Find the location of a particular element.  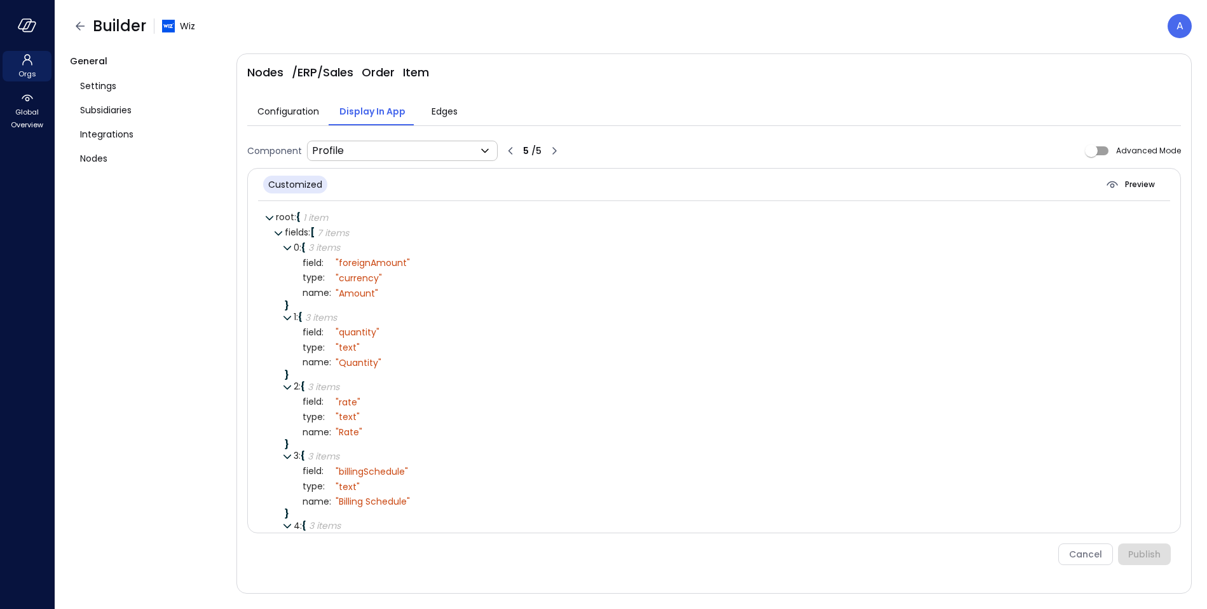

span: 4 is located at coordinates (298, 525).